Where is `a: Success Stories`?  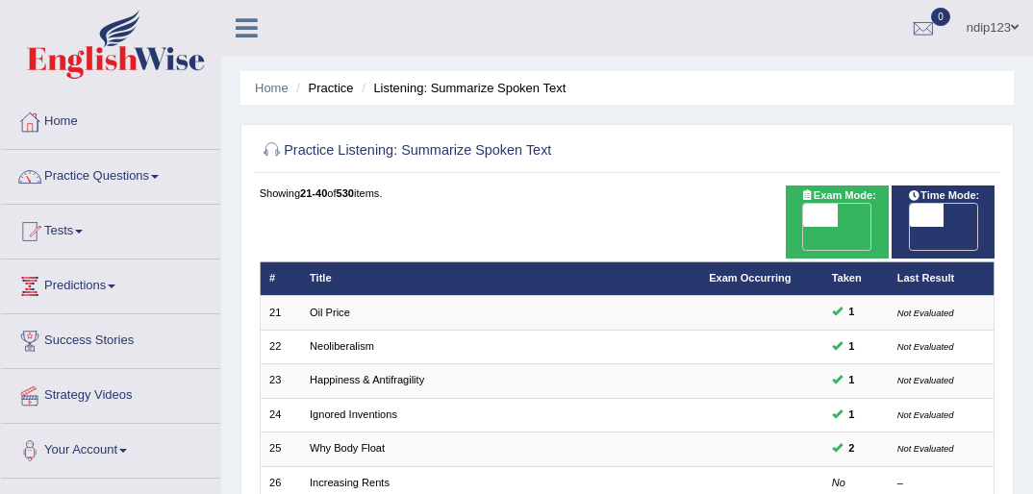 a: Success Stories is located at coordinates (111, 339).